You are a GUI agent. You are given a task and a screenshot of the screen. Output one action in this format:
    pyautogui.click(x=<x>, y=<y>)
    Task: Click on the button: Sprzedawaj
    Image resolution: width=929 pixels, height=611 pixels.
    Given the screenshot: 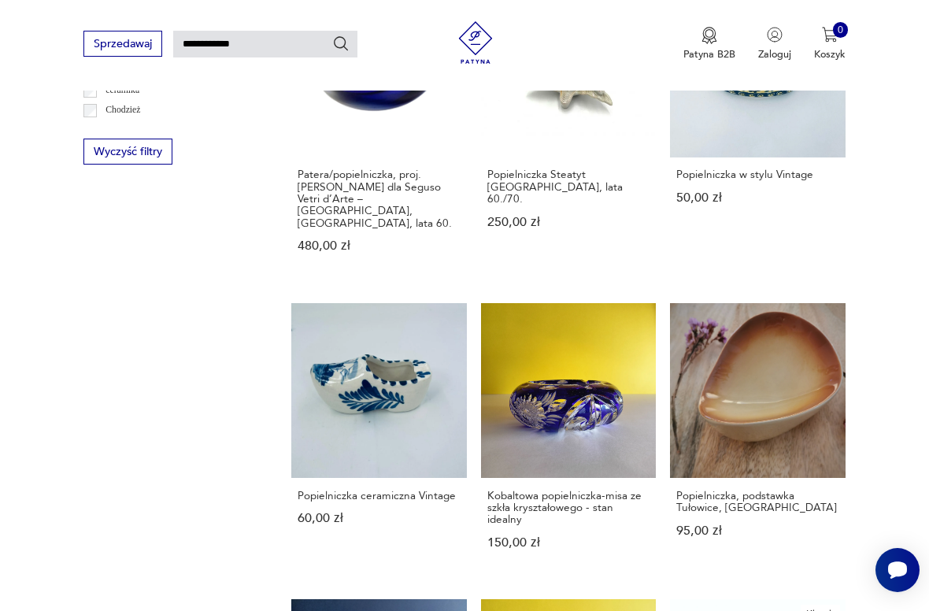 What is the action you would take?
    pyautogui.click(x=122, y=43)
    